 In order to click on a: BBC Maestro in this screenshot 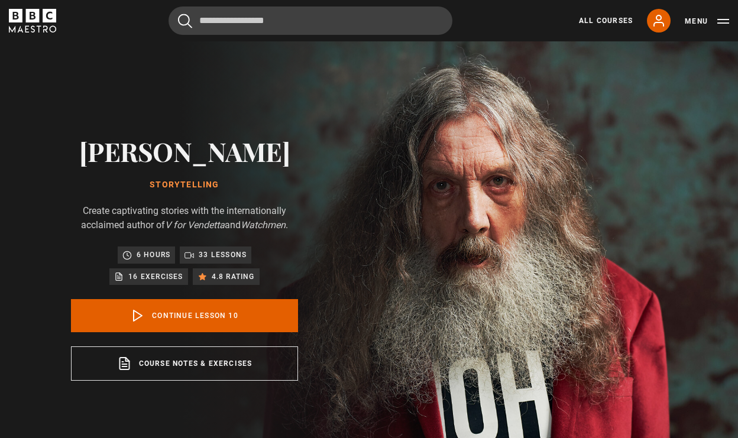, I will do `click(33, 21)`.